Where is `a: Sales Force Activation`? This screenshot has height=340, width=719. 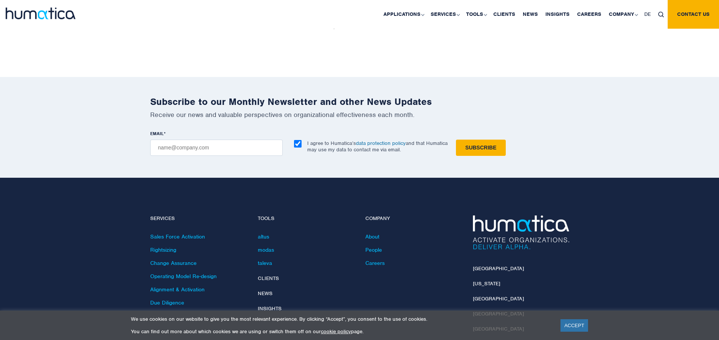
a: Sales Force Activation is located at coordinates (177, 237).